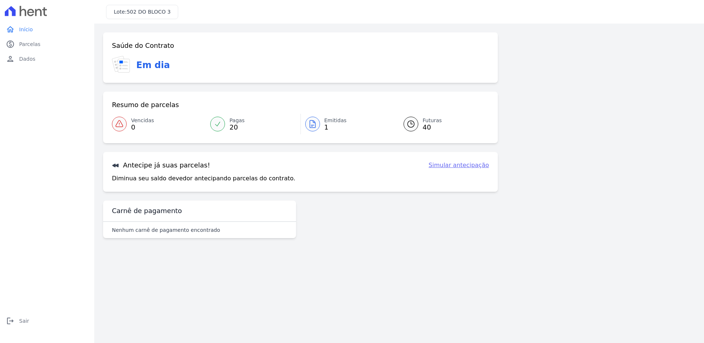 This screenshot has height=343, width=704. I want to click on span: 502 DO BLOCO 3, so click(149, 12).